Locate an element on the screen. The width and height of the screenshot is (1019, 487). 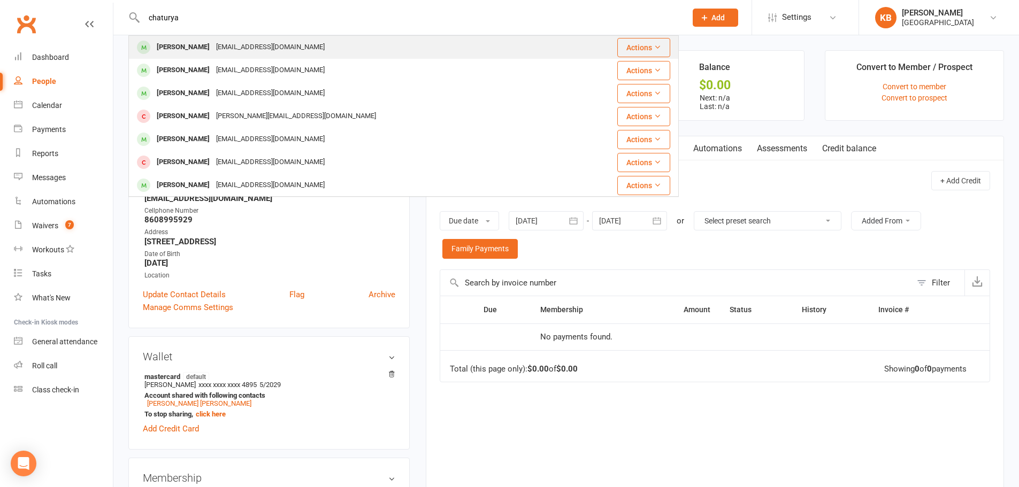
div: or is located at coordinates (681, 221).